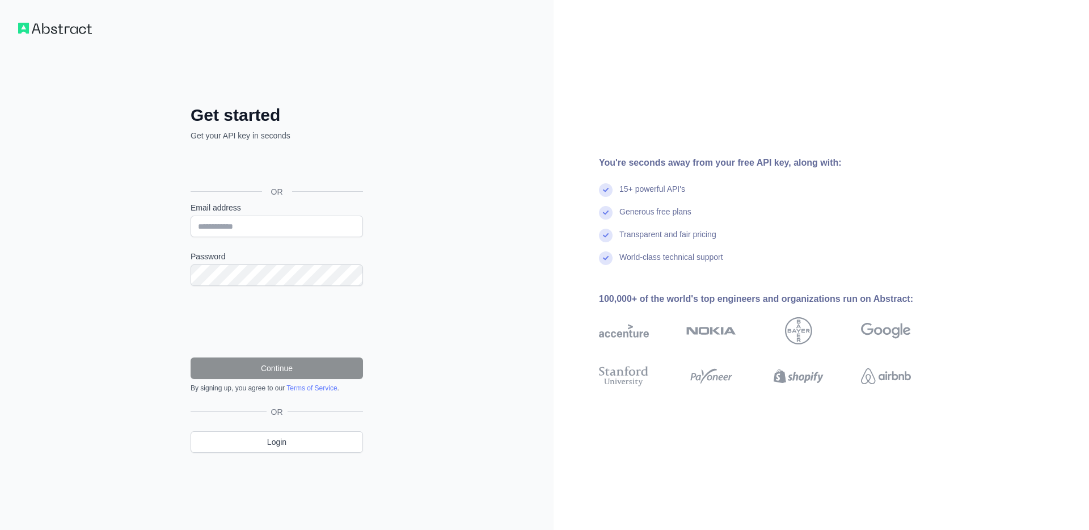 This screenshot has width=1089, height=530. What do you see at coordinates (886, 376) in the screenshot?
I see `img: airbnb` at bounding box center [886, 376].